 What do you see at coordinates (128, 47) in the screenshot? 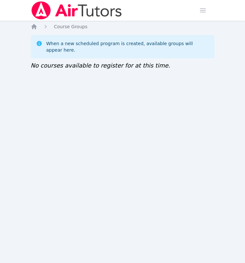
I see `div: When a new scheduled program is created, available groups will appear here.` at bounding box center [128, 47].